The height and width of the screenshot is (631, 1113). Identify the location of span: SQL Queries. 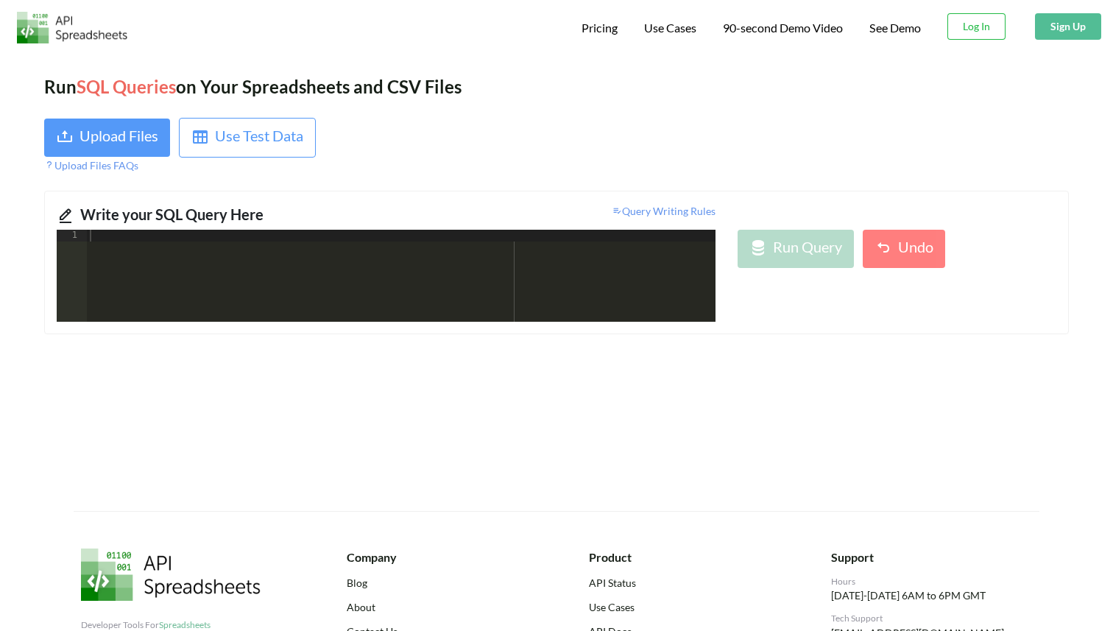
(126, 86).